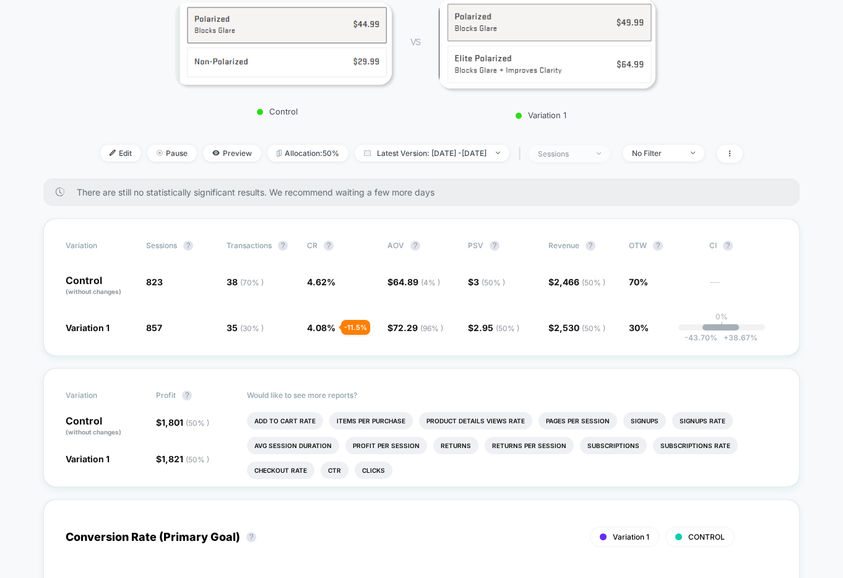 This screenshot has height=578, width=843. I want to click on li: Add To Cart Rate, so click(285, 421).